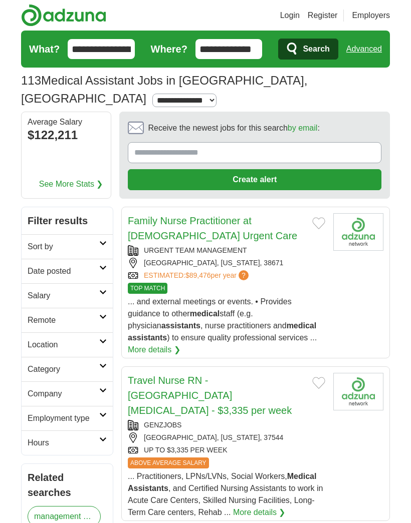 This screenshot has width=411, height=523. Describe the element at coordinates (169, 49) in the screenshot. I see `label: Where?` at that location.